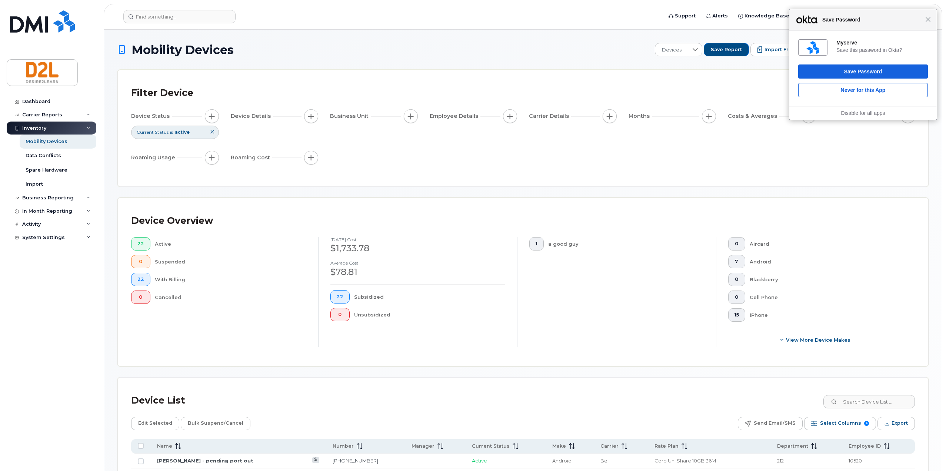 The height and width of the screenshot is (471, 946). Describe the element at coordinates (840, 423) in the screenshot. I see `button: Select Columns 9` at that location.